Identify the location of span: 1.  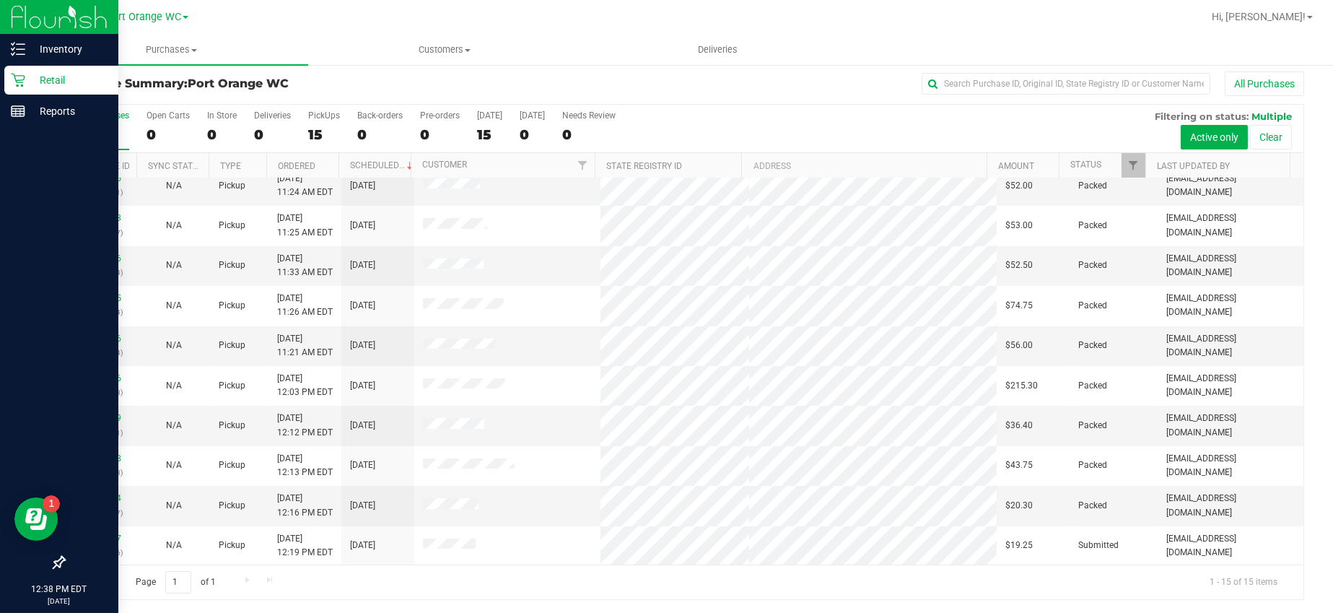
(9, 8).